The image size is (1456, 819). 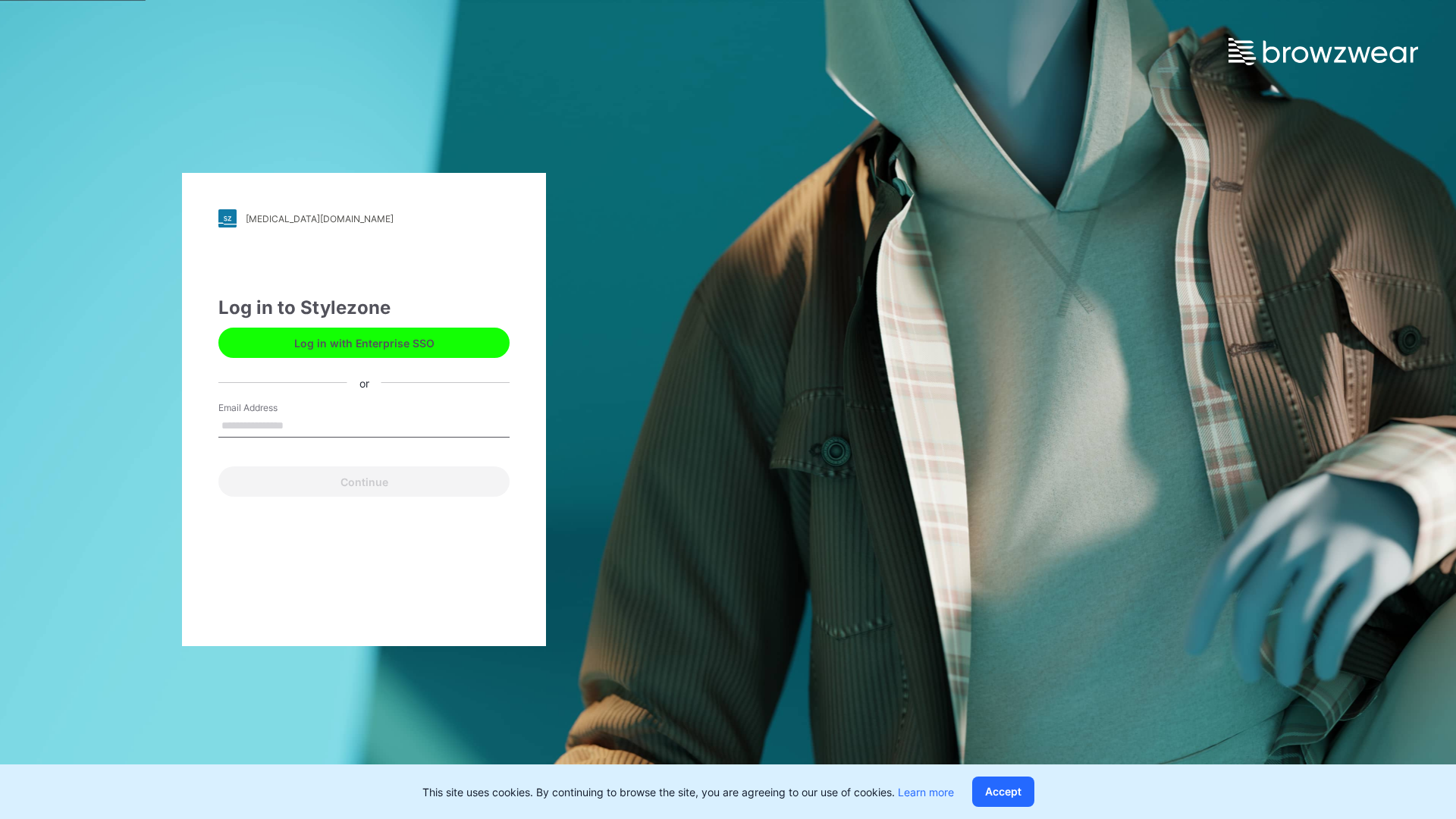 What do you see at coordinates (364, 308) in the screenshot?
I see `div: Log in to Stylezone` at bounding box center [364, 308].